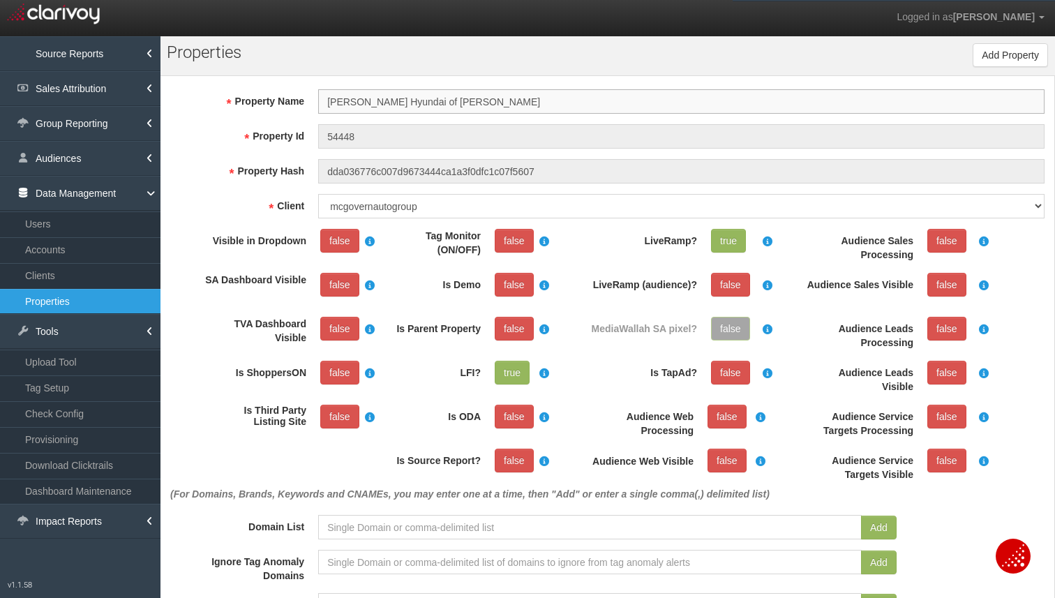 This screenshot has width=1055, height=598. I want to click on span: o, so click(187, 52).